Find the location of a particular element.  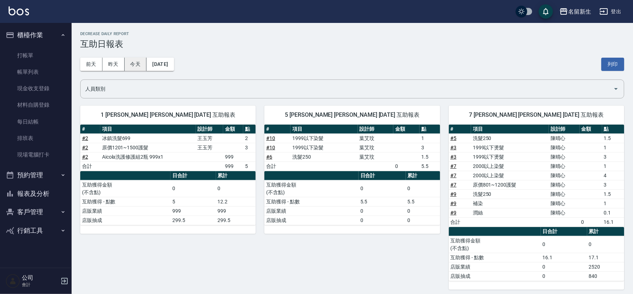

h2: Decrease Daily Report is located at coordinates (352, 34).